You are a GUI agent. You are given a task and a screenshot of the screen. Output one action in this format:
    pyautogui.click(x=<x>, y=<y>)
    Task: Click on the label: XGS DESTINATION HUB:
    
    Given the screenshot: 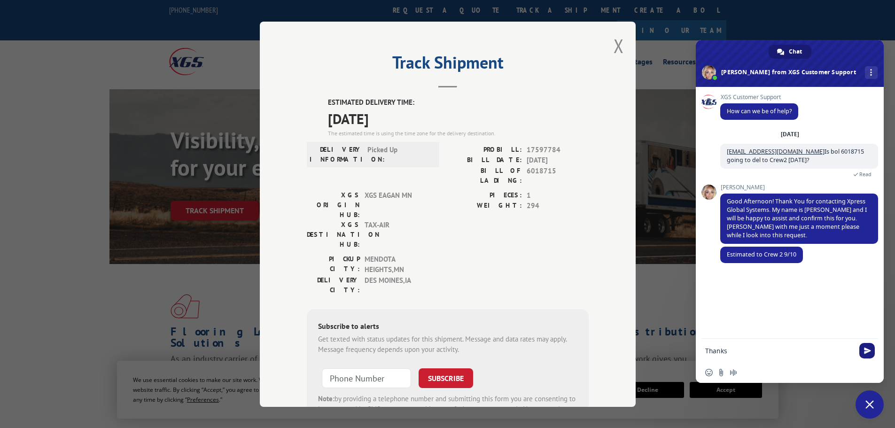 What is the action you would take?
    pyautogui.click(x=333, y=234)
    